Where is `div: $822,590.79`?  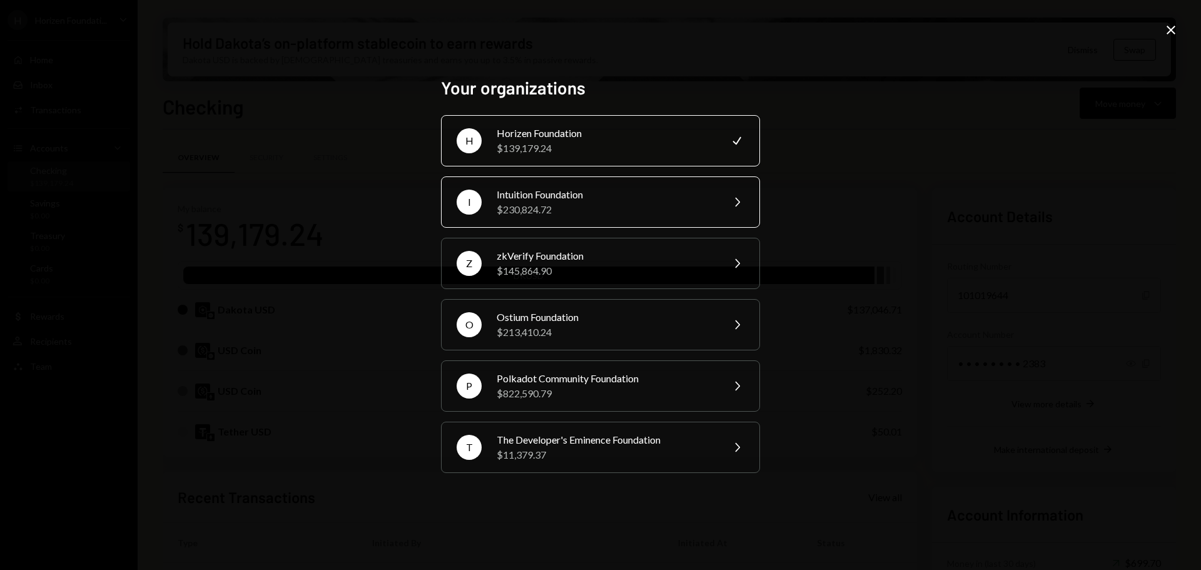
div: $822,590.79 is located at coordinates (605, 393).